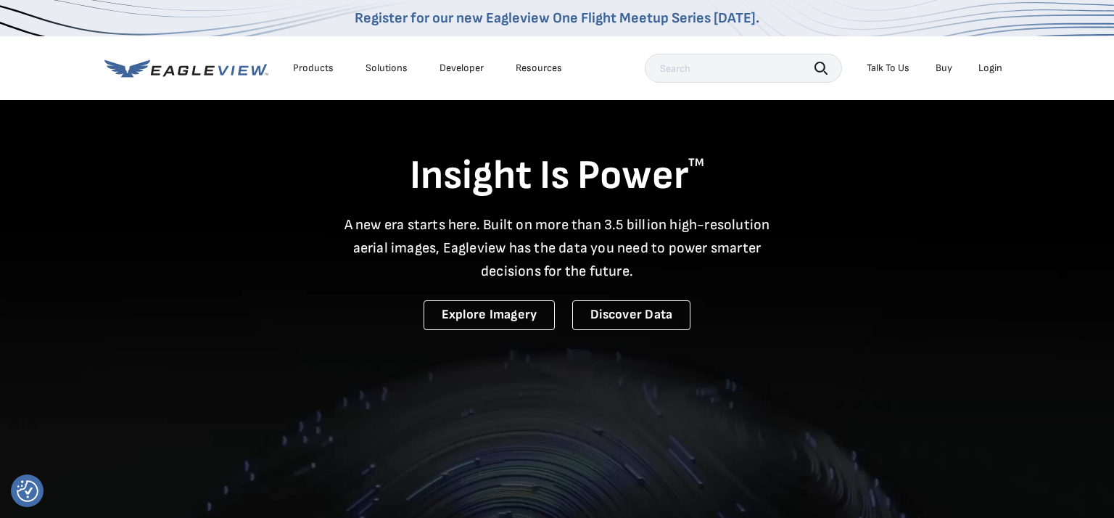 This screenshot has height=518, width=1114. What do you see at coordinates (744, 68) in the screenshot?
I see `input: Search` at bounding box center [744, 68].